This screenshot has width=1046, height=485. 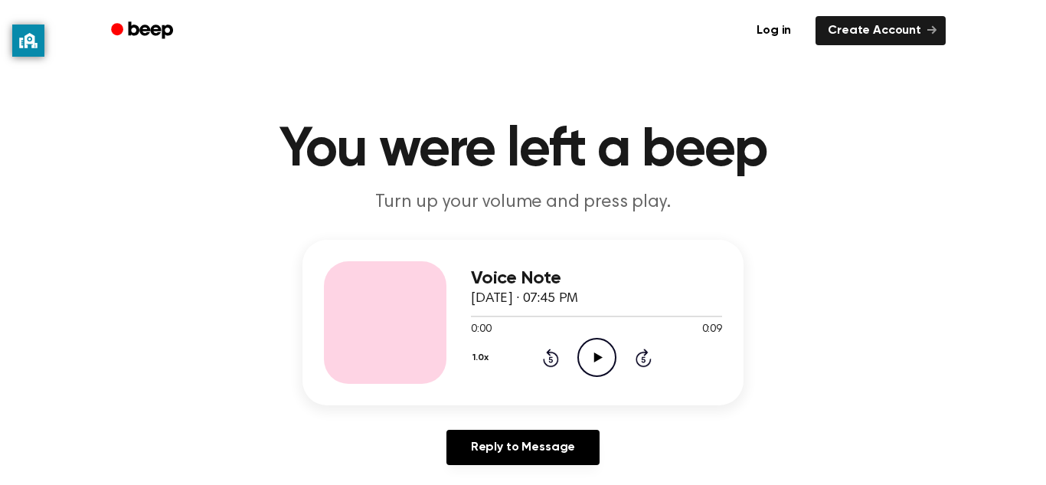 What do you see at coordinates (143, 31) in the screenshot?
I see `a: Beep` at bounding box center [143, 31].